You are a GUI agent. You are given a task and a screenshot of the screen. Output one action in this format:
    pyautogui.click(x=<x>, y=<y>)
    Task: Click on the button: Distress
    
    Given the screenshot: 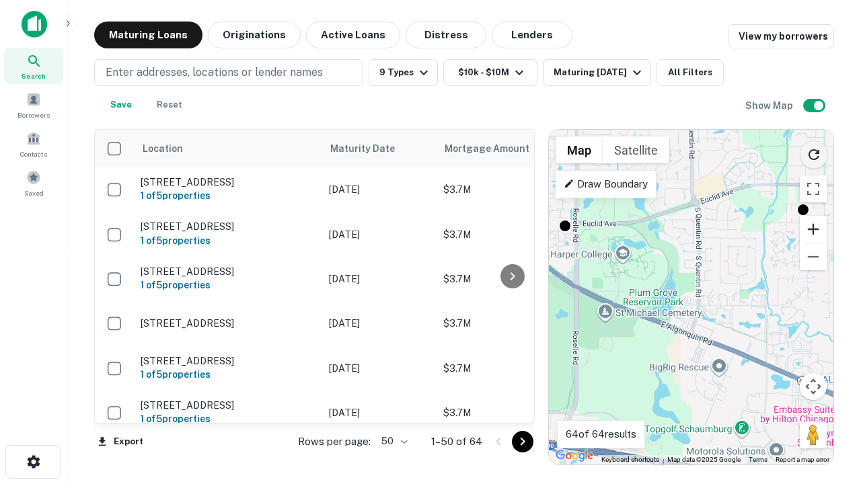 What is the action you would take?
    pyautogui.click(x=446, y=35)
    